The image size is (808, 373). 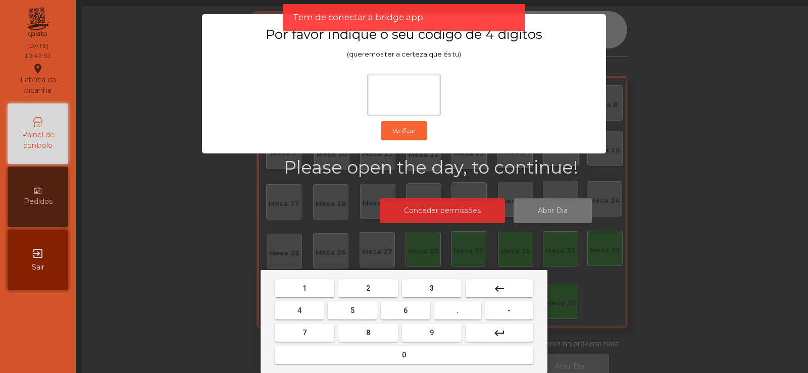 I want to click on button: Verificar, so click(x=404, y=131).